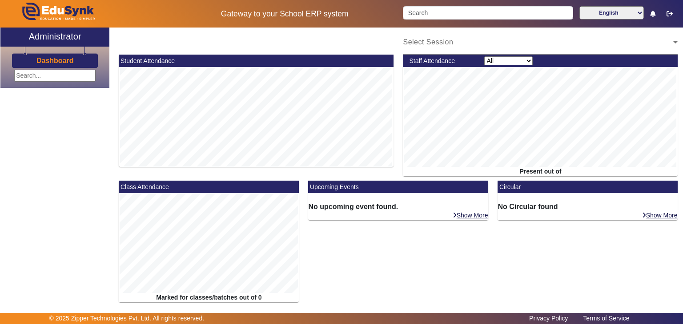  Describe the element at coordinates (606, 319) in the screenshot. I see `a: Terms of Service` at that location.